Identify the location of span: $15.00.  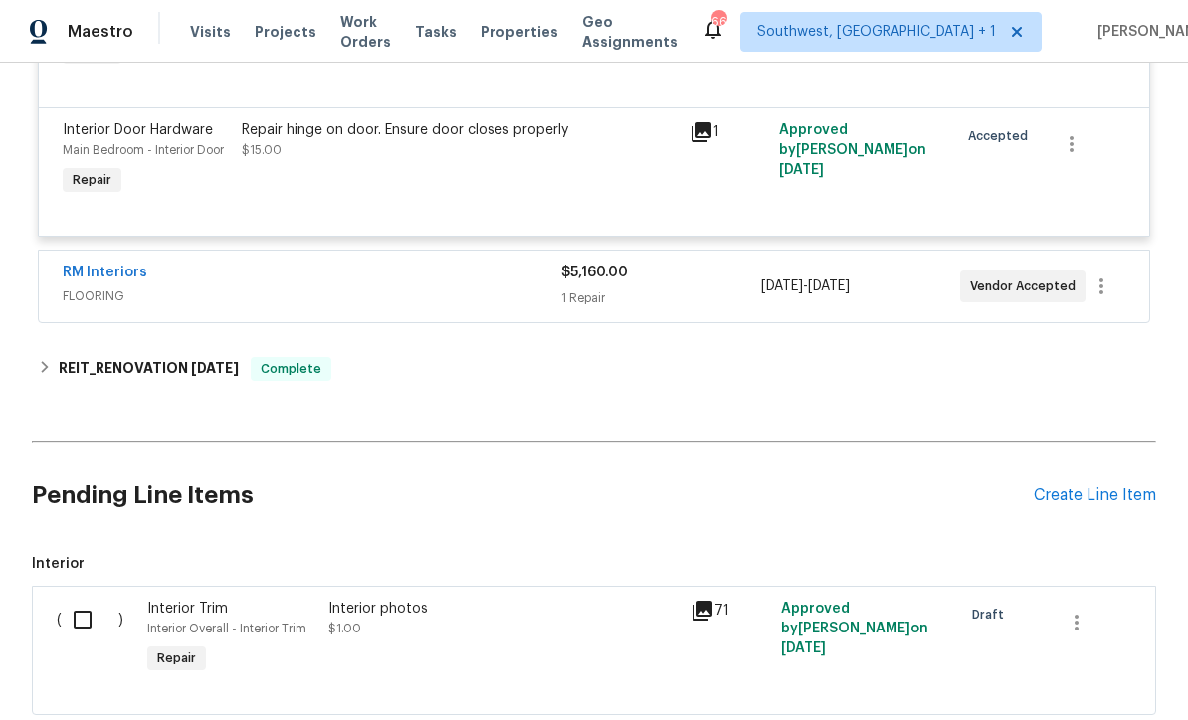
(262, 150).